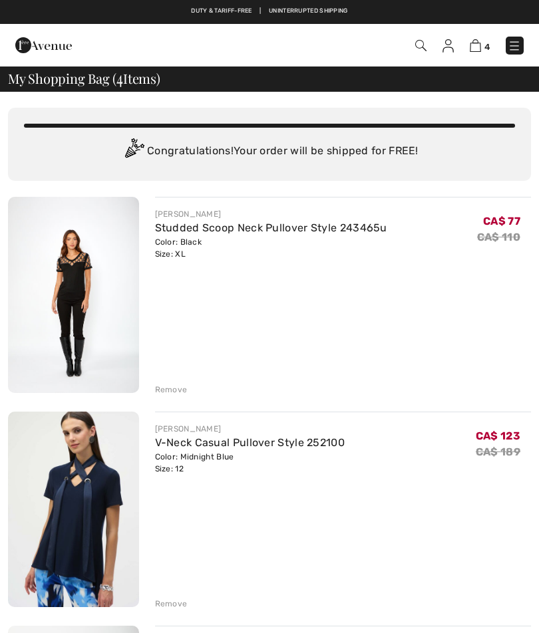 This screenshot has height=633, width=539. Describe the element at coordinates (271, 248) in the screenshot. I see `div: Color: Black Size: XL` at that location.